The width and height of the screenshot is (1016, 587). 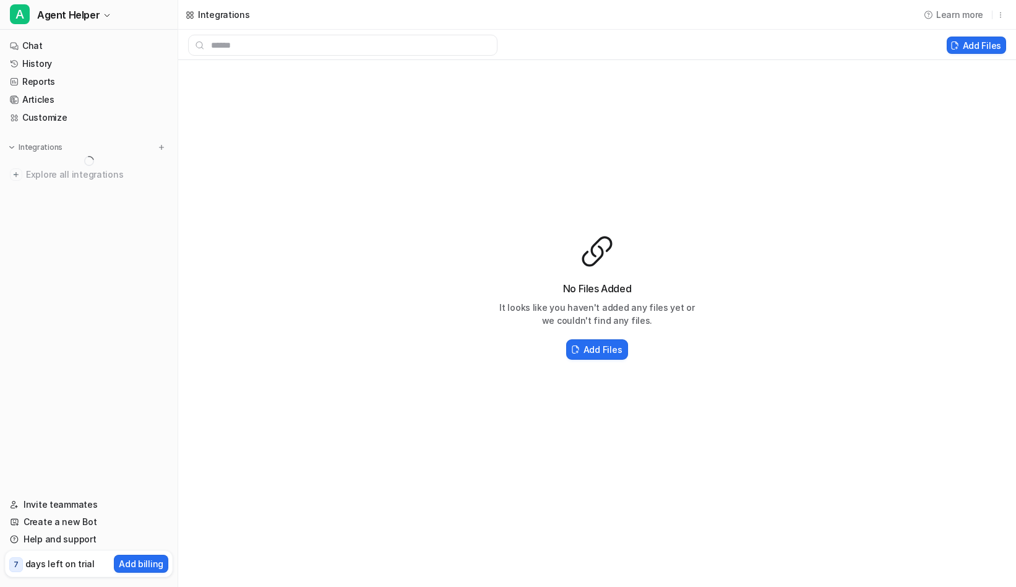 What do you see at coordinates (597, 314) in the screenshot?
I see `p: It looks like you haven't added any files yet or we couldn't find any files.` at bounding box center [597, 314].